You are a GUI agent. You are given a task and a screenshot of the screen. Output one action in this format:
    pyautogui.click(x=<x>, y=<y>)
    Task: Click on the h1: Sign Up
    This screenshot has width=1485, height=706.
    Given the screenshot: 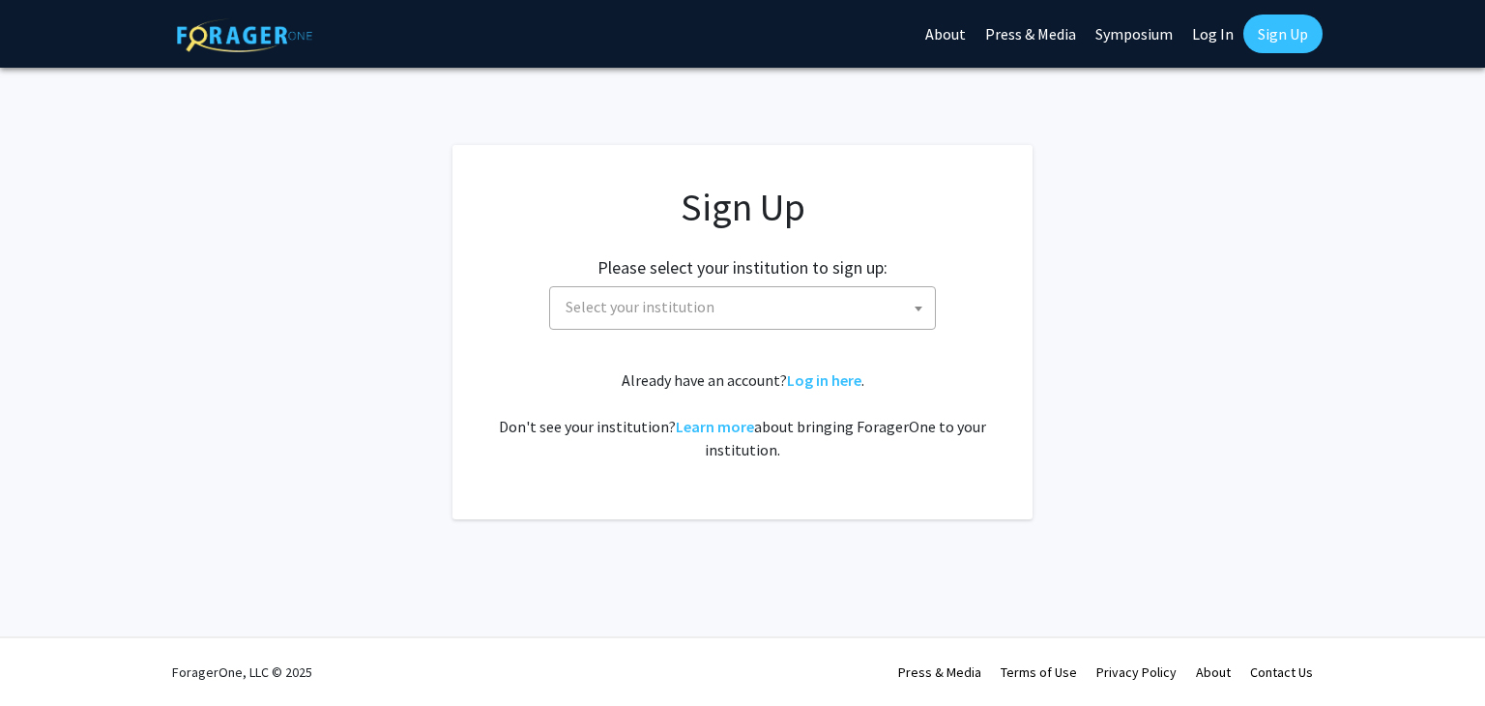 What is the action you would take?
    pyautogui.click(x=743, y=207)
    